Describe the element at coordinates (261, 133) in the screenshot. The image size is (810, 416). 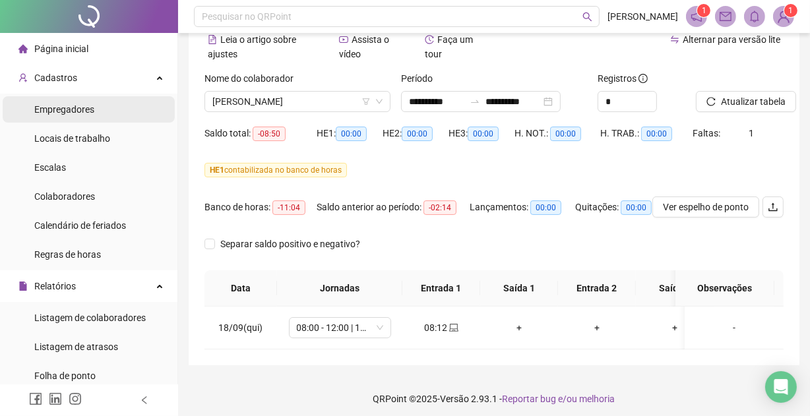
I see `div: Saldo total:` at that location.